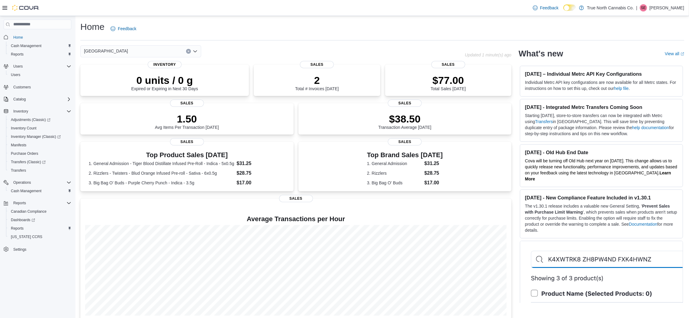 This screenshot has height=318, width=689. Describe the element at coordinates (601, 85) in the screenshot. I see `p: Individual Metrc API key configurations are now available for all Metrc states. For instructions ...` at that location.